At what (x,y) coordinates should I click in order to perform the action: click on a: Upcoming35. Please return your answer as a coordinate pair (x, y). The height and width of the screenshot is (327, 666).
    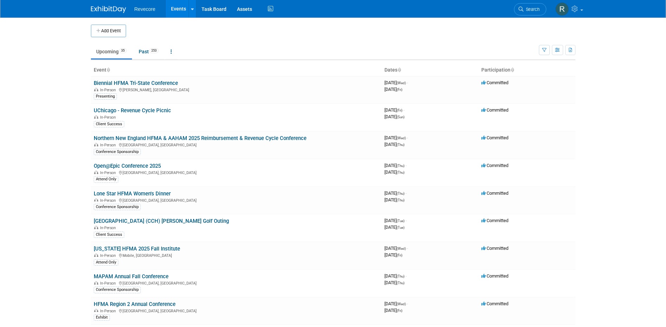
    Looking at the image, I should click on (111, 52).